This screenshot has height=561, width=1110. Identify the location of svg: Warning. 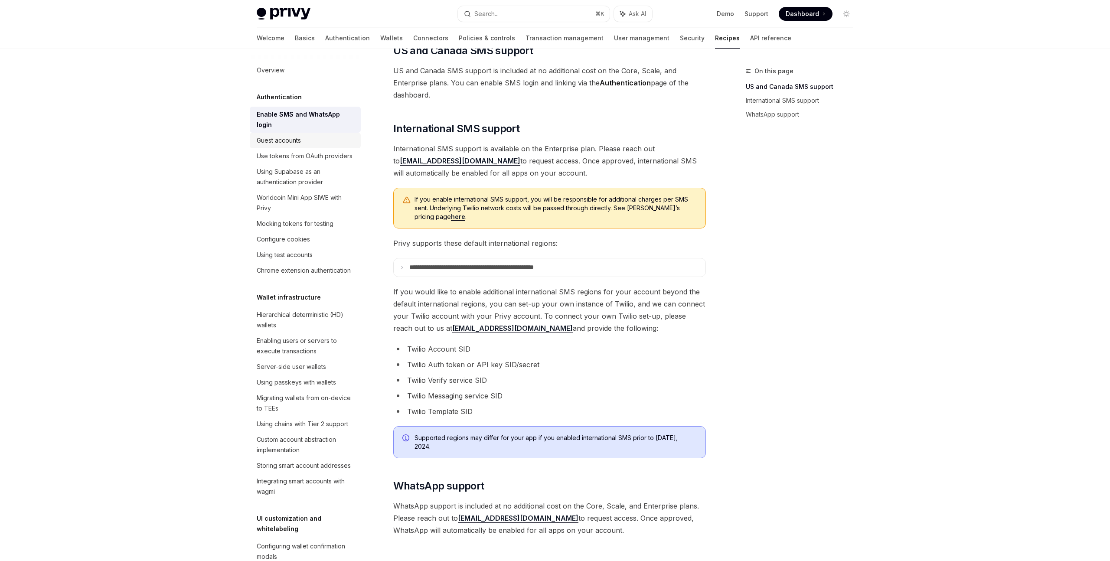
(407, 200).